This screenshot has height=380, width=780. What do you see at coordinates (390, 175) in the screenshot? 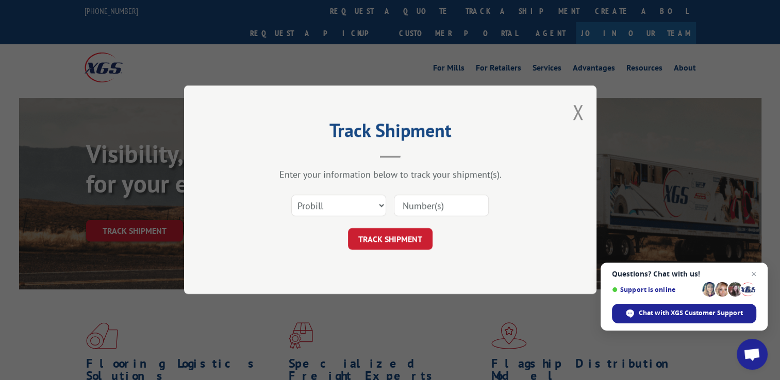
I see `div: Enter your information below to track your shipment(s).` at bounding box center [390, 175].